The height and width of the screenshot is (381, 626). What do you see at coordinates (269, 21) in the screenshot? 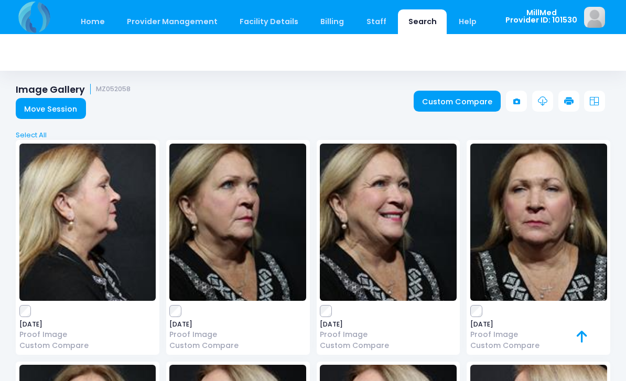
I see `a: Facility Details` at bounding box center [269, 21].